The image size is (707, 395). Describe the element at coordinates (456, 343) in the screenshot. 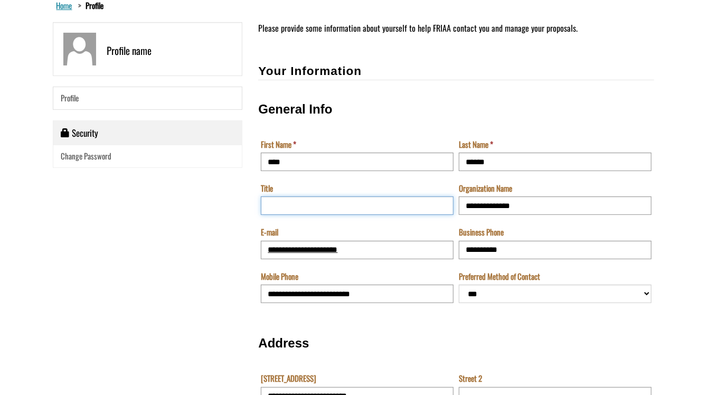

I see `h3: Address` at that location.